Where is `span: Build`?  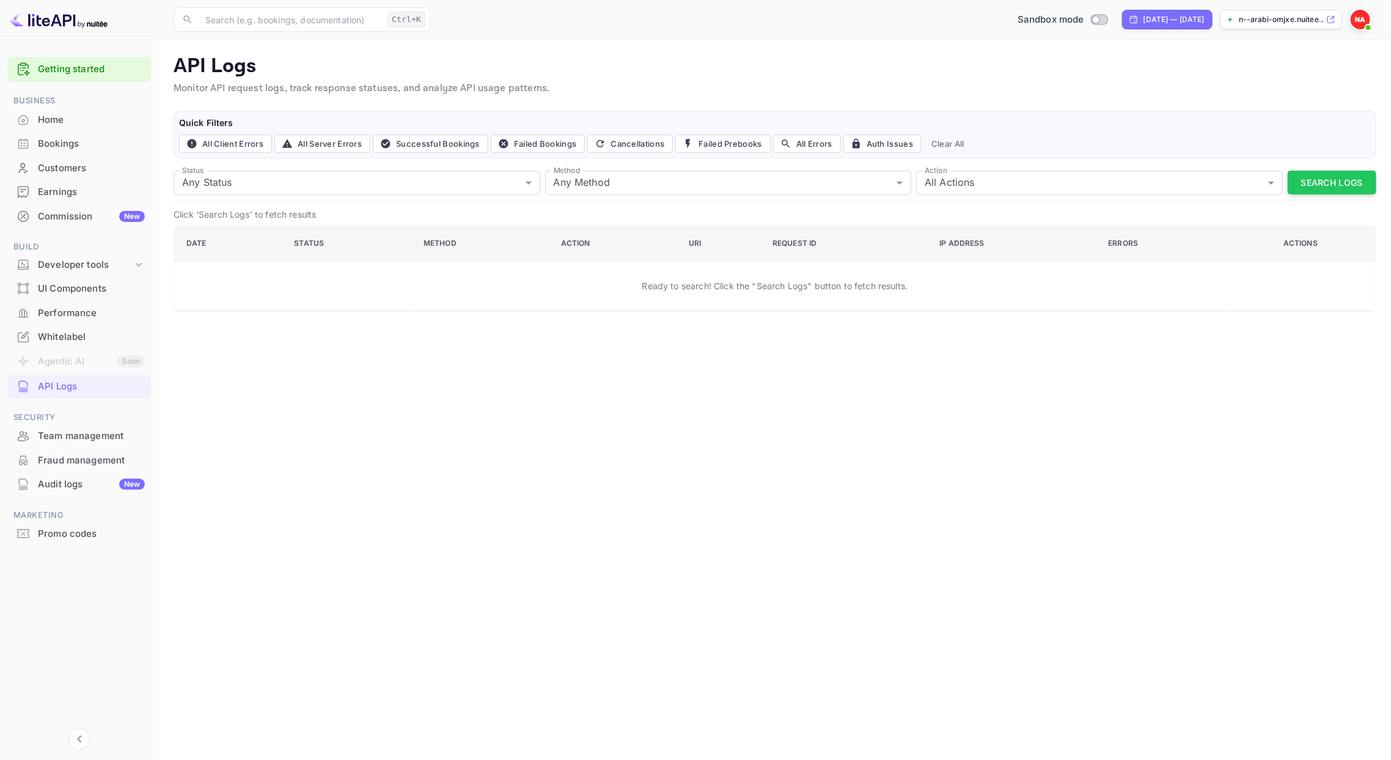 span: Build is located at coordinates (79, 247).